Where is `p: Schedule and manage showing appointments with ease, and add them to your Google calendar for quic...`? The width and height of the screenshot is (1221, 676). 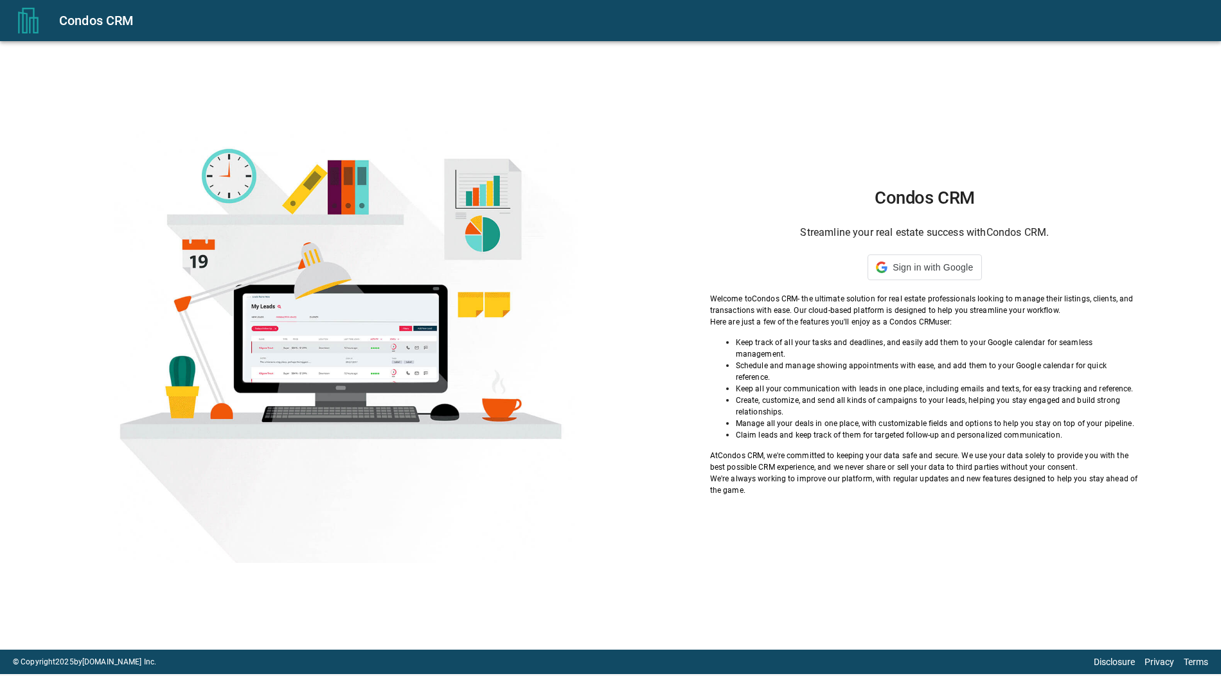
p: Schedule and manage showing appointments with ease, and add them to your Google calendar for quic... is located at coordinates (937, 371).